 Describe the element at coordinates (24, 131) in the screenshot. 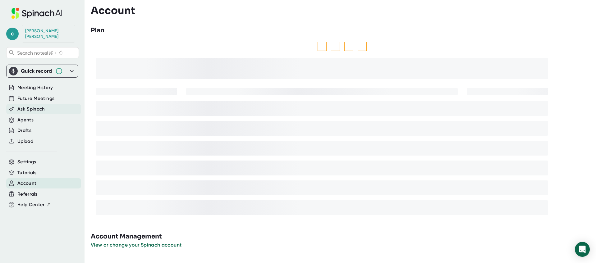

I see `button: Drafts` at that location.